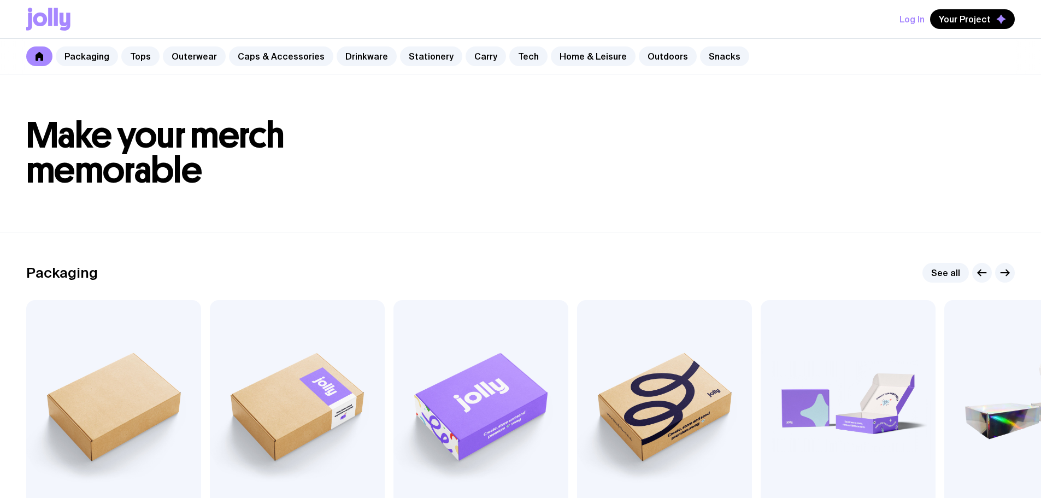 The height and width of the screenshot is (498, 1041). What do you see at coordinates (155, 152) in the screenshot?
I see `span: Make your merch memorable` at bounding box center [155, 152].